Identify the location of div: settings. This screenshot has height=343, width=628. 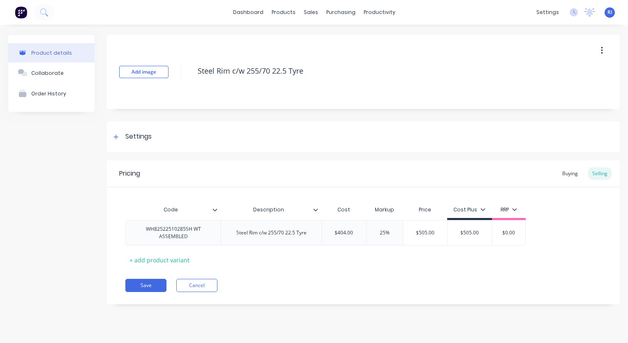
(547, 12).